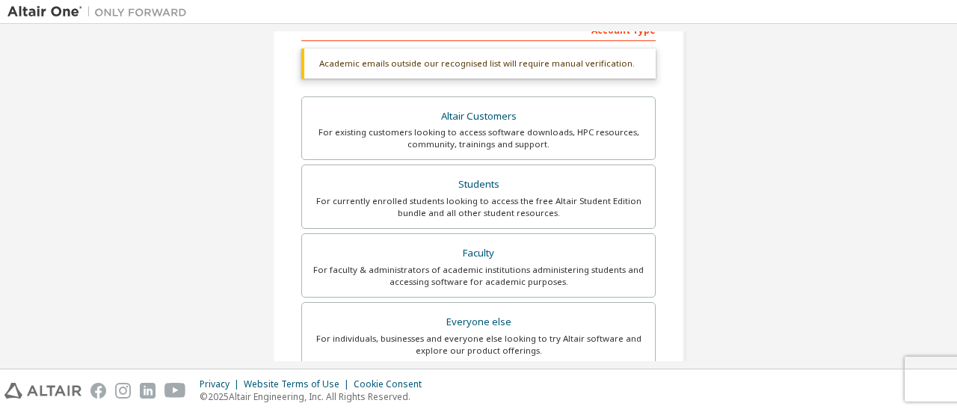 This screenshot has width=957, height=412. Describe the element at coordinates (315, 396) in the screenshot. I see `p: © 2025 Altair Engineering, Inc. All Rights Reserved.` at that location.